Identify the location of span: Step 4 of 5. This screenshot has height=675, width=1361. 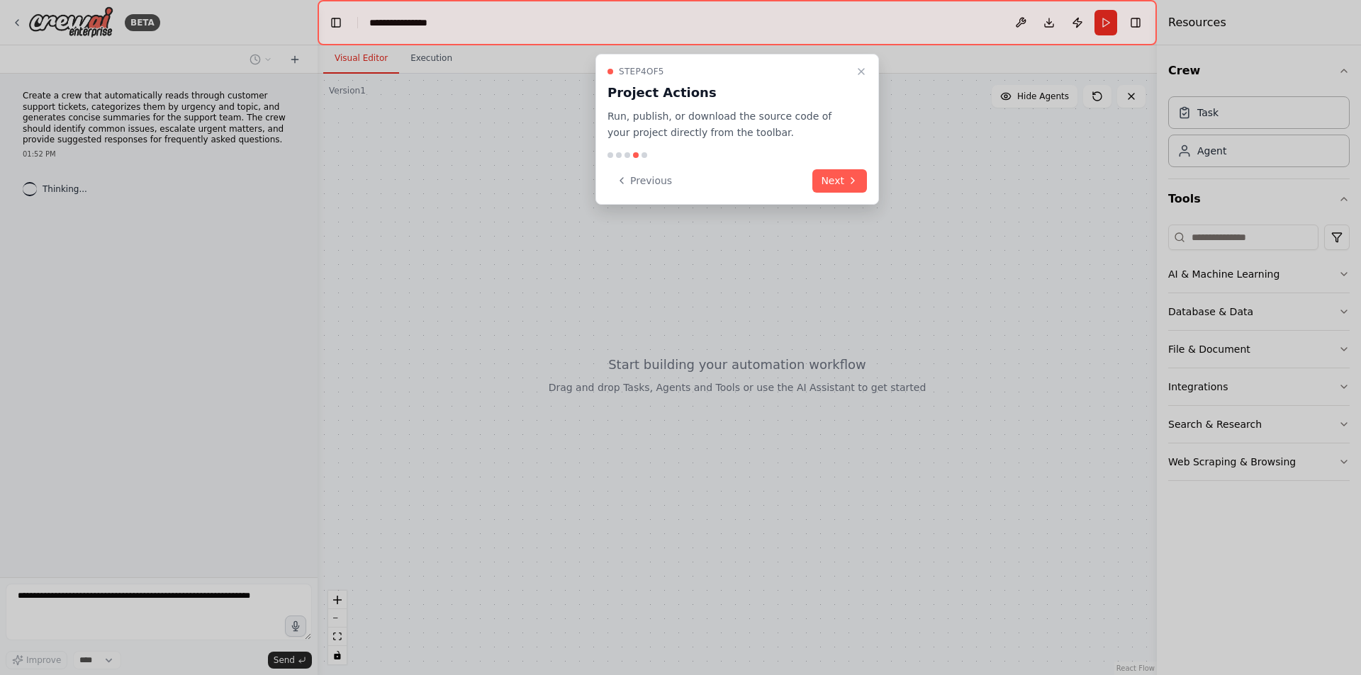
(641, 72).